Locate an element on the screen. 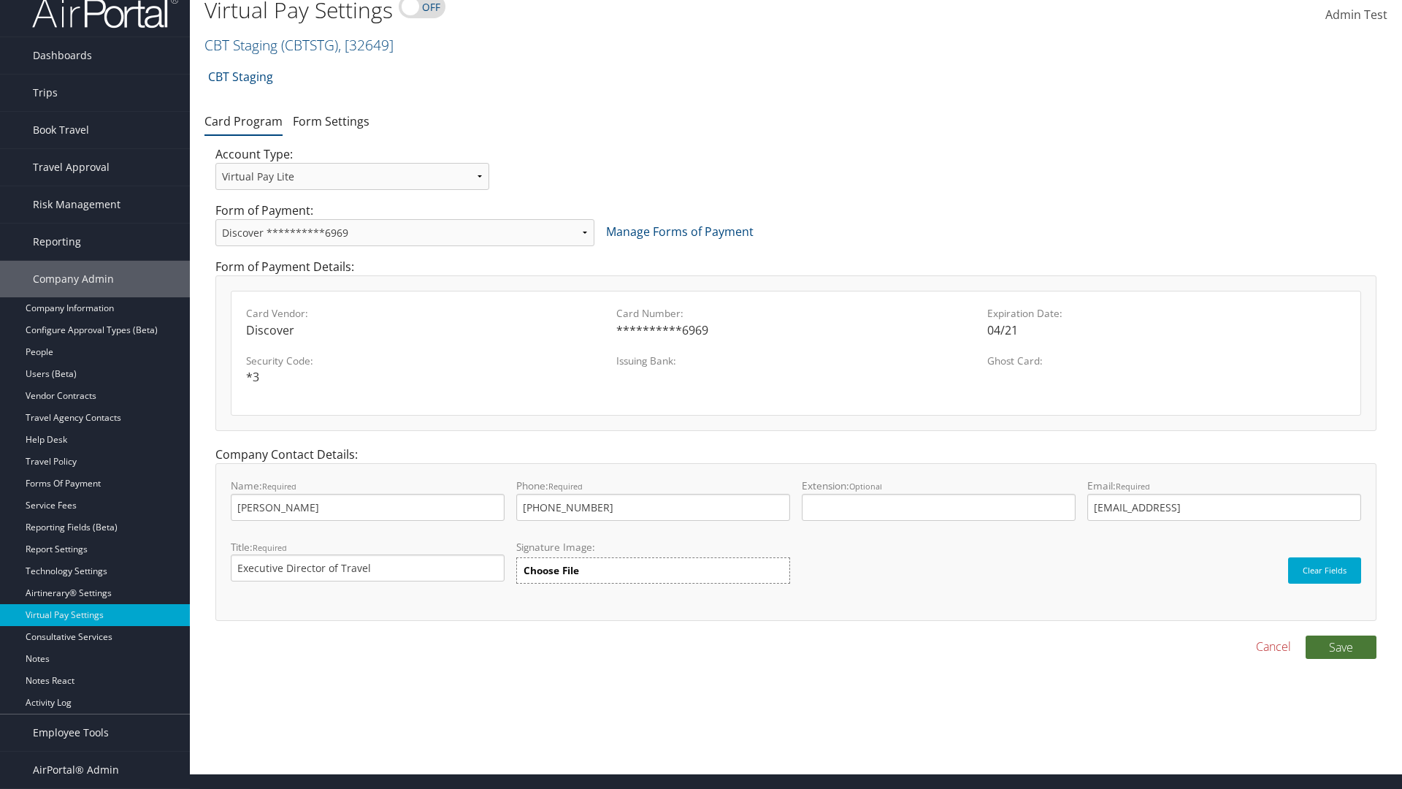  div: Company Contact Details: is located at coordinates (796, 540).